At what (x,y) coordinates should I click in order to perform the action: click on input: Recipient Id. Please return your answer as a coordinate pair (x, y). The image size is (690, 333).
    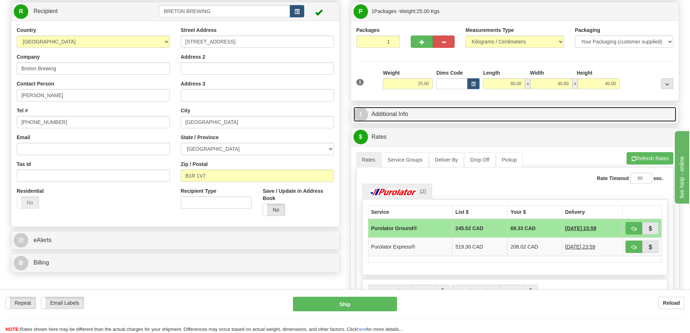
    Looking at the image, I should click on (224, 11).